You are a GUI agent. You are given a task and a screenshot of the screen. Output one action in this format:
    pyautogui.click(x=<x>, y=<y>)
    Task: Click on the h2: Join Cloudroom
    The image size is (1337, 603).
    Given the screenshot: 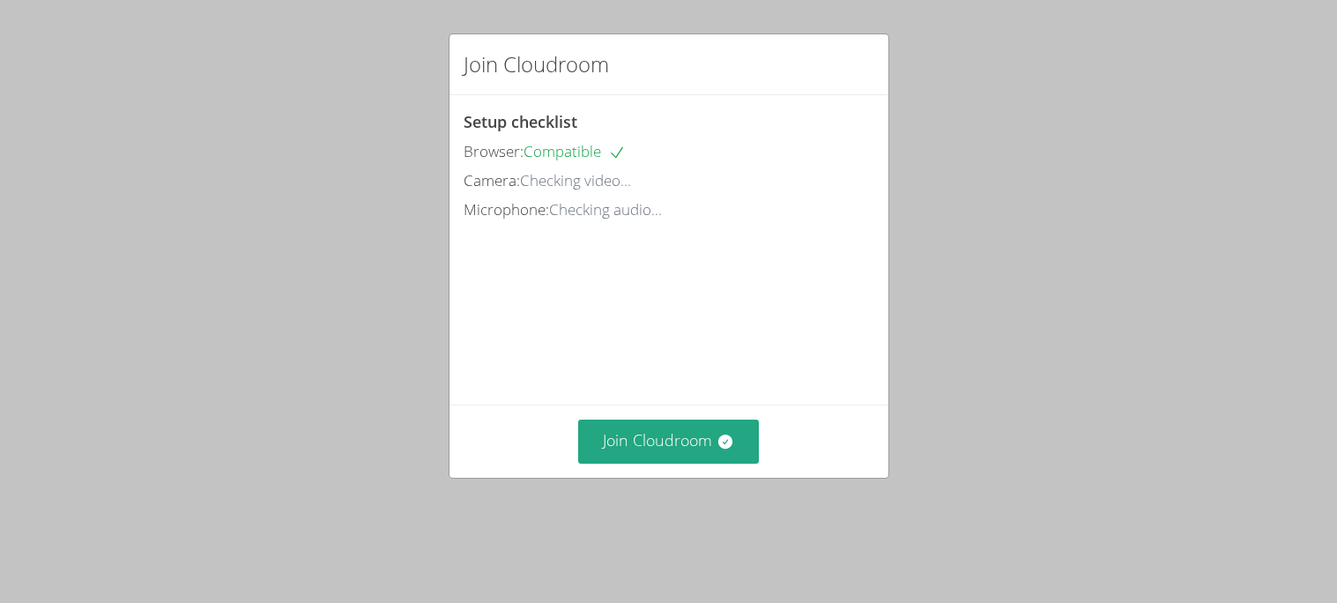 What is the action you would take?
    pyautogui.click(x=536, y=64)
    